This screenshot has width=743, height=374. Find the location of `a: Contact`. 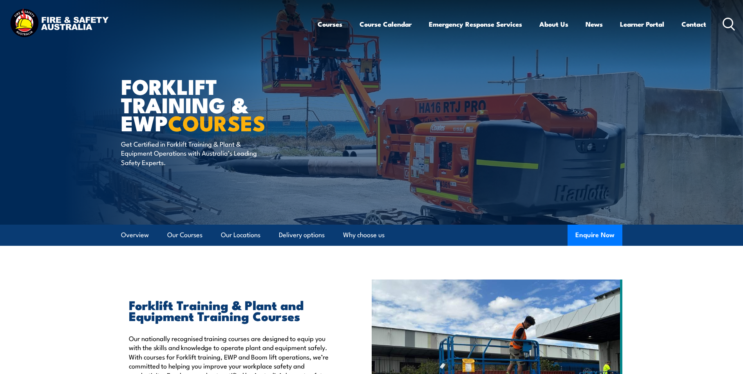

a: Contact is located at coordinates (694, 24).